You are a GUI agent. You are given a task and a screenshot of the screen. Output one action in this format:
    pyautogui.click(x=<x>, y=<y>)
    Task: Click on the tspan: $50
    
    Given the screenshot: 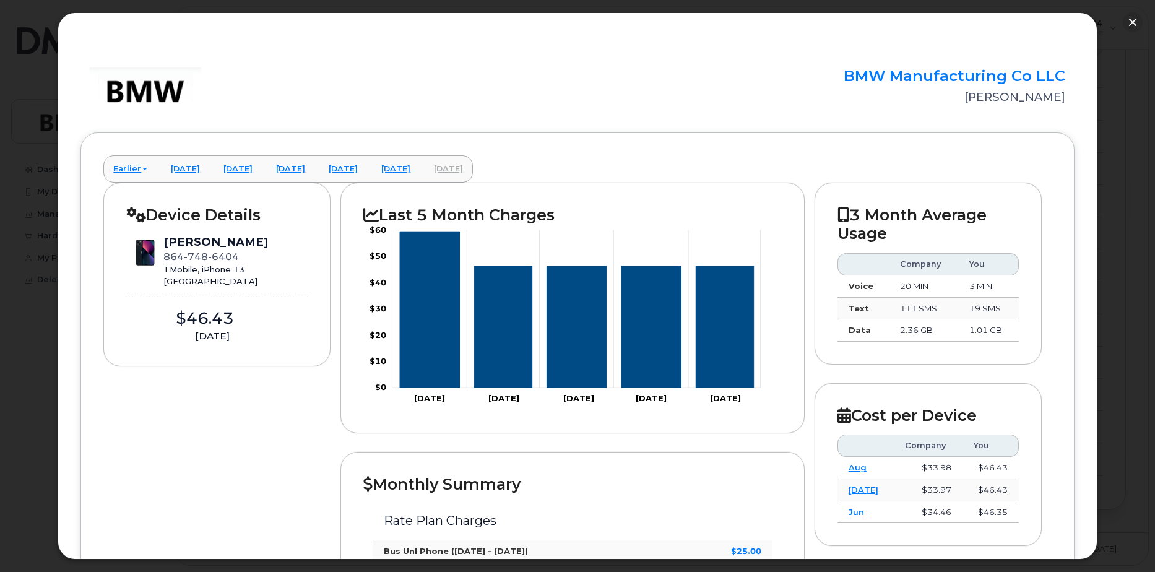 What is the action you would take?
    pyautogui.click(x=378, y=256)
    